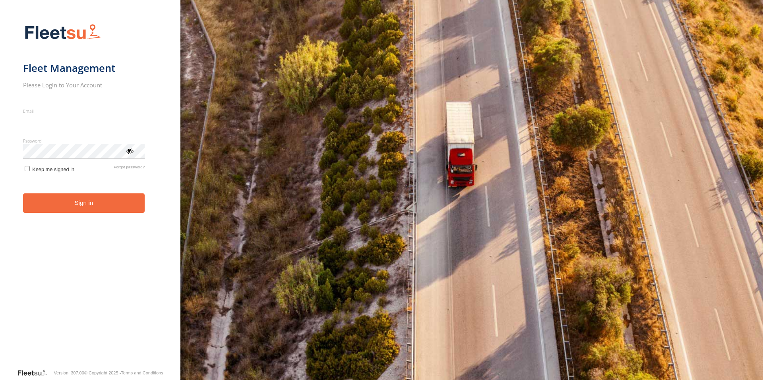 This screenshot has height=380, width=763. Describe the element at coordinates (84, 141) in the screenshot. I see `label: Password` at that location.